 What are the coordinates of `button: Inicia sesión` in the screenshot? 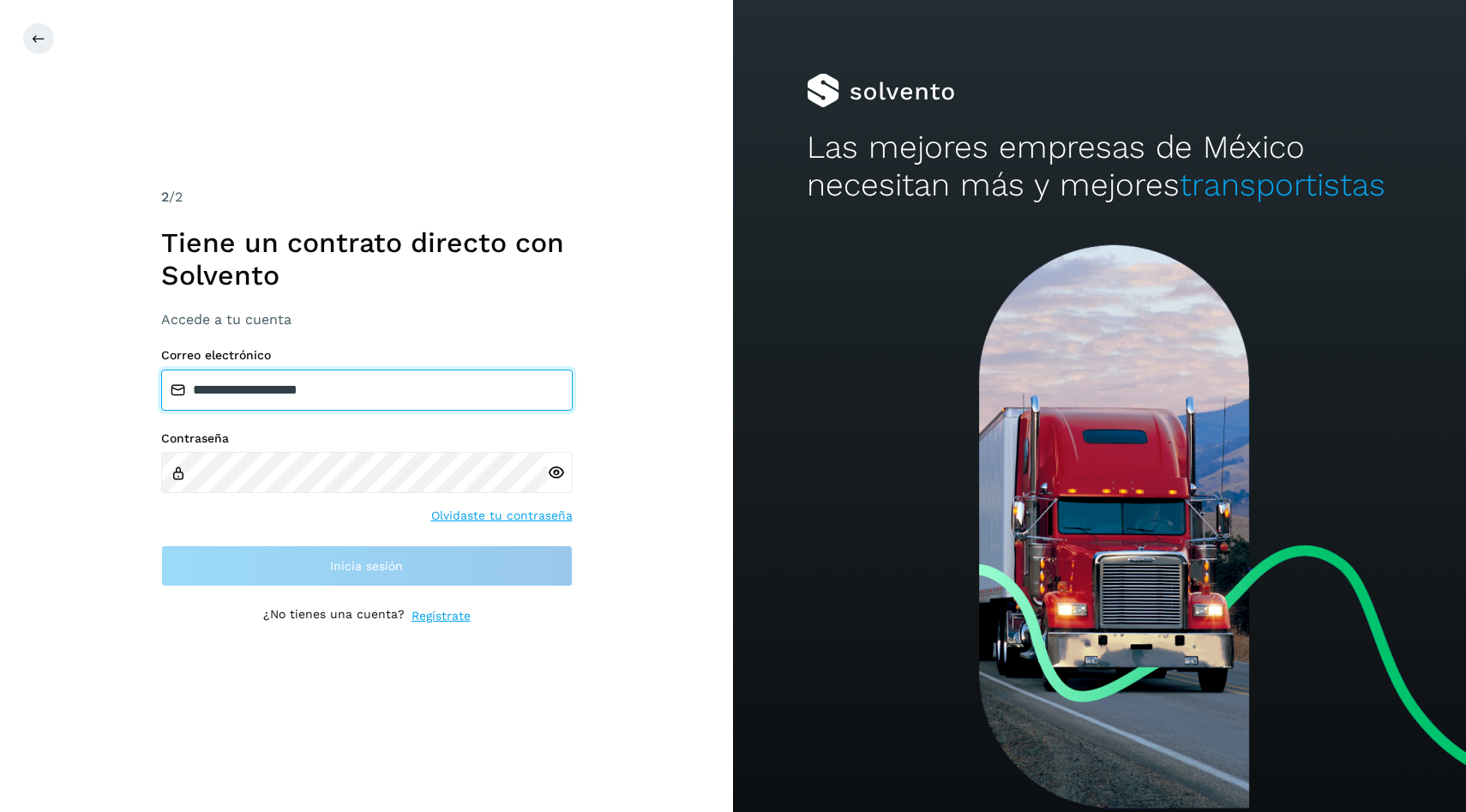 It's located at (367, 566).